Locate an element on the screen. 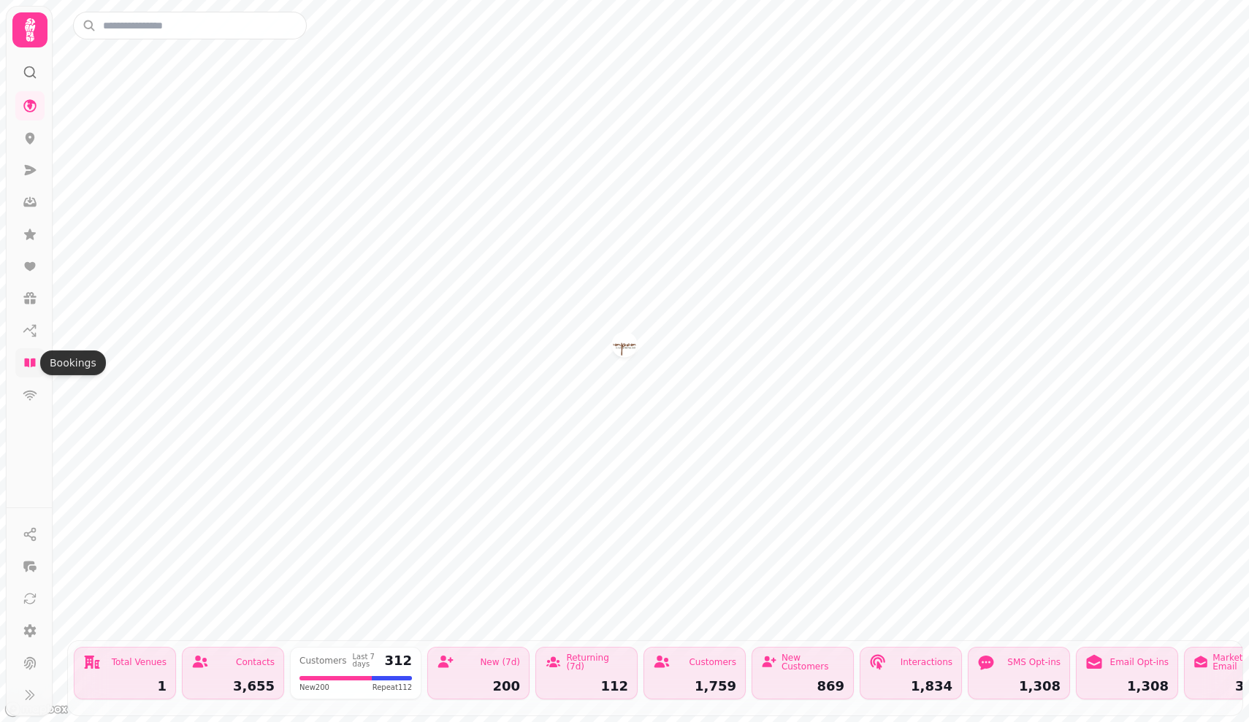  div: Total Venues is located at coordinates (139, 663).